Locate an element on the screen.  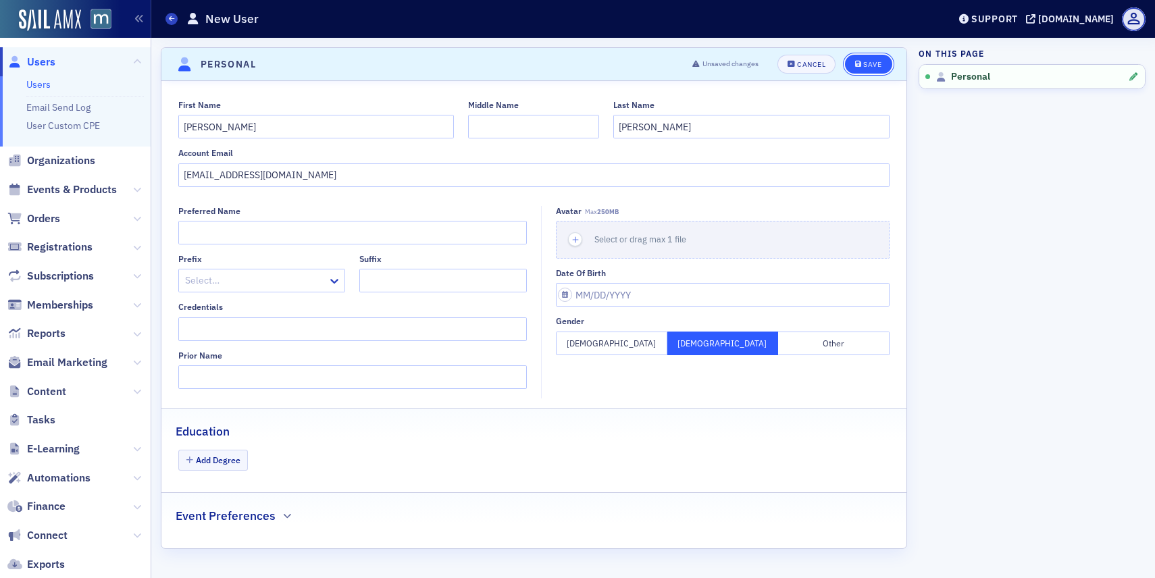
a: View Homepage is located at coordinates (96, 20).